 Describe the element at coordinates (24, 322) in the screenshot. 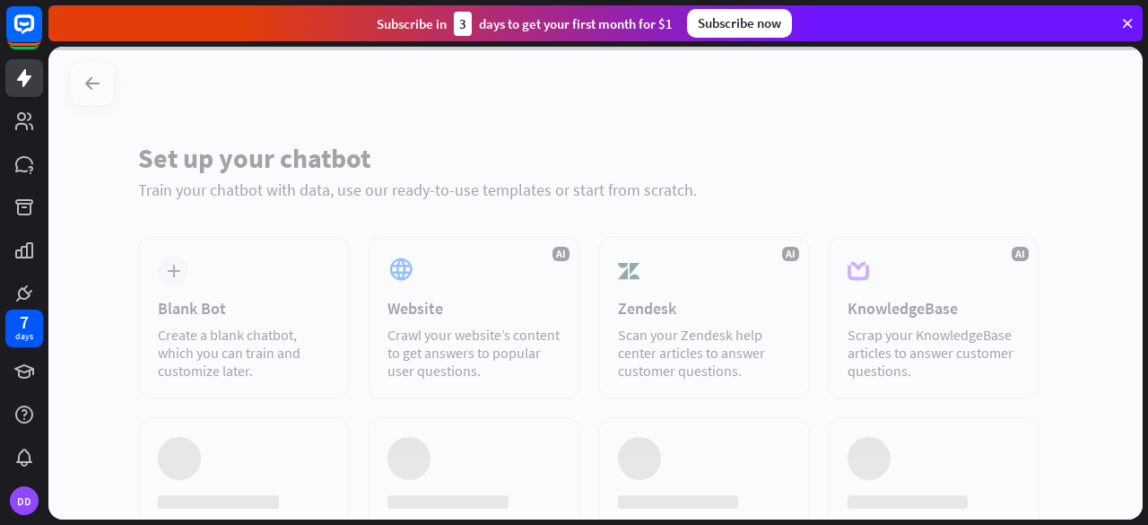

I see `div: 7` at that location.